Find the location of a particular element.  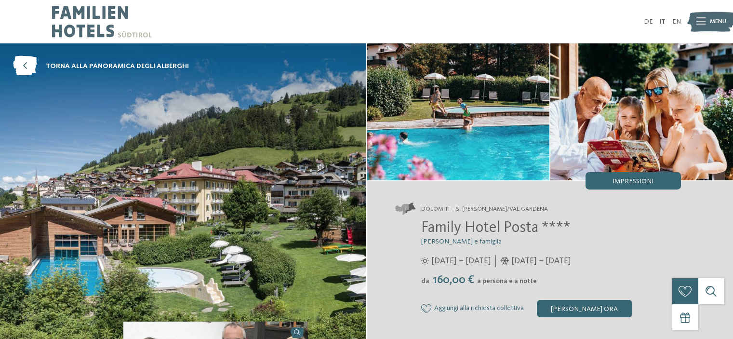

i: Orari d'apertura inverno is located at coordinates (505, 261).